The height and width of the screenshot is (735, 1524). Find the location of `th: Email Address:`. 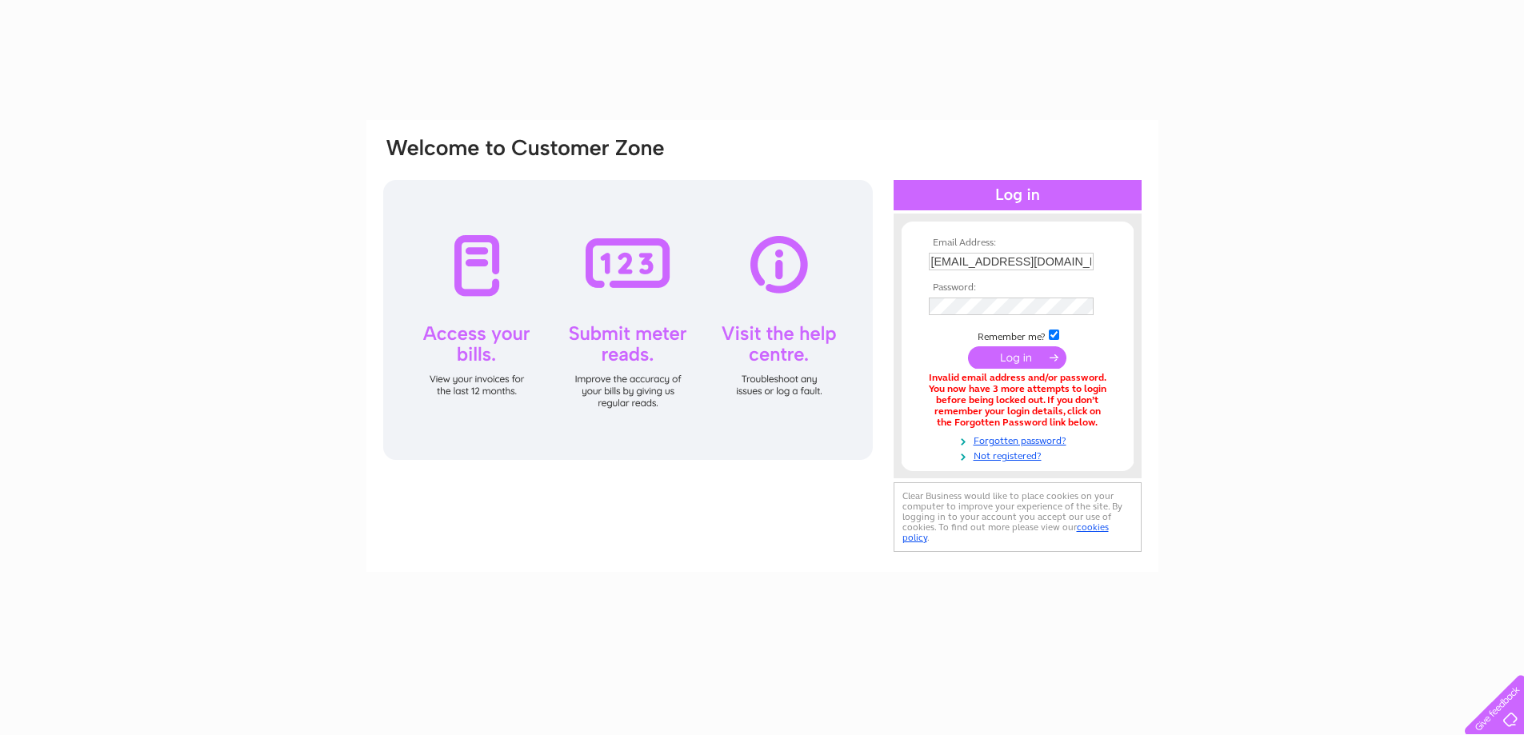

th: Email Address: is located at coordinates (1017, 243).